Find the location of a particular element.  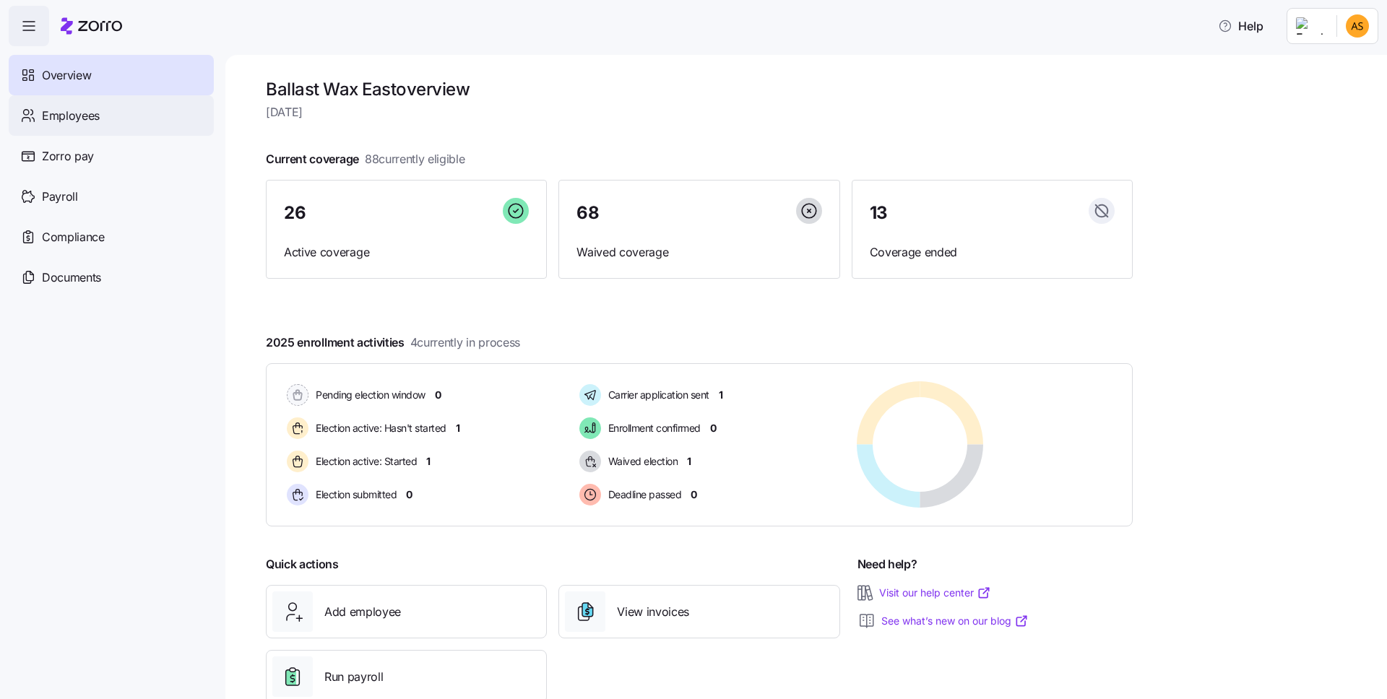

span: 88 currently eligible is located at coordinates (415, 159).